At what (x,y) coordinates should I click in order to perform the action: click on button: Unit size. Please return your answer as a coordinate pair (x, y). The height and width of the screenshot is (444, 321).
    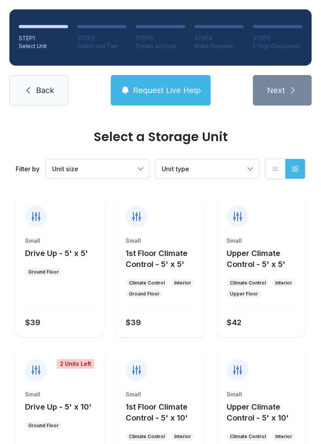
    Looking at the image, I should click on (97, 169).